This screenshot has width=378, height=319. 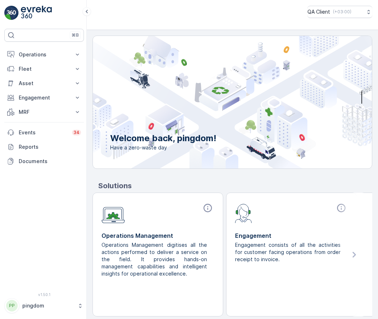 What do you see at coordinates (43, 133) in the screenshot?
I see `p: Events` at bounding box center [43, 133].